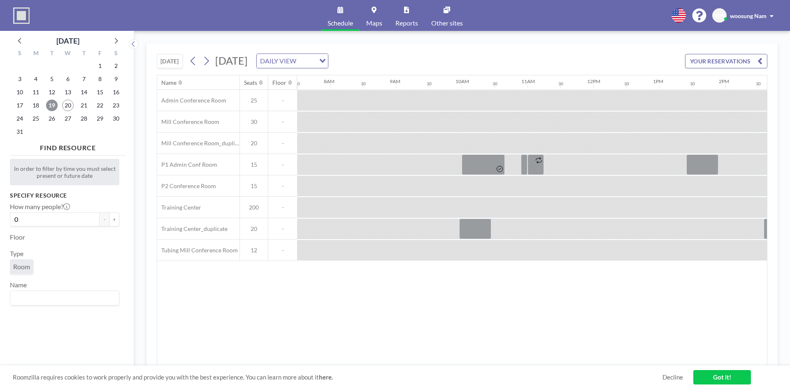 This screenshot has height=389, width=790. Describe the element at coordinates (279, 83) in the screenshot. I see `div: Floor` at that location.